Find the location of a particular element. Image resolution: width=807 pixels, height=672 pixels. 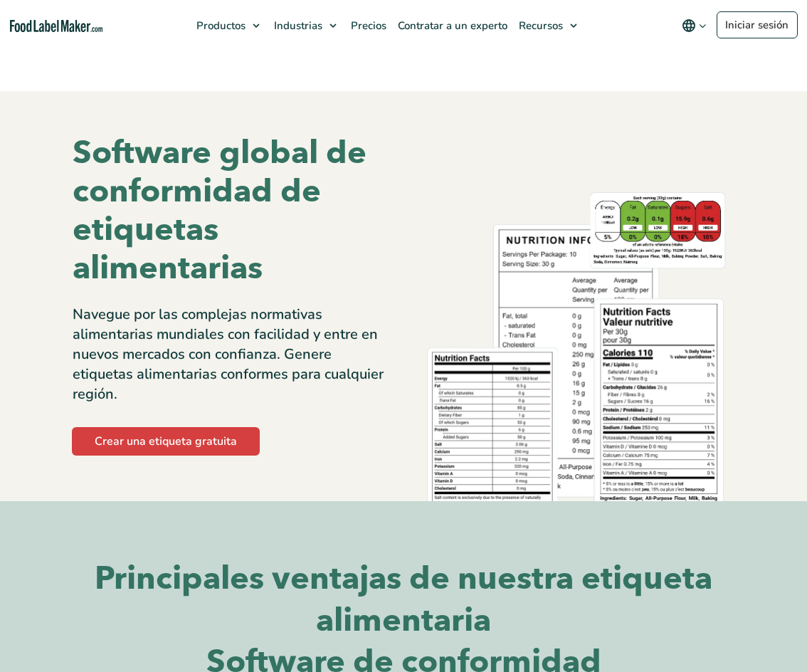

h1: Software global de conformidad de etiquetas alimentarias is located at coordinates (233, 211).